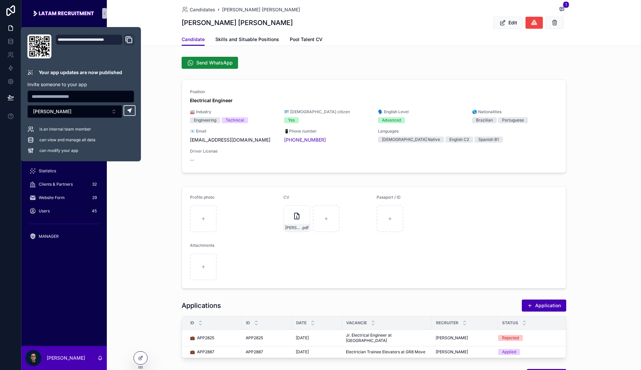  What do you see at coordinates (64, 211) in the screenshot?
I see `a: Users45` at bounding box center [64, 211].